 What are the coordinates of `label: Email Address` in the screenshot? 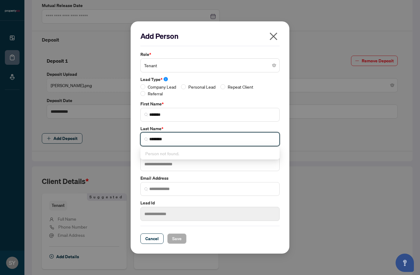 It's located at (210, 178).